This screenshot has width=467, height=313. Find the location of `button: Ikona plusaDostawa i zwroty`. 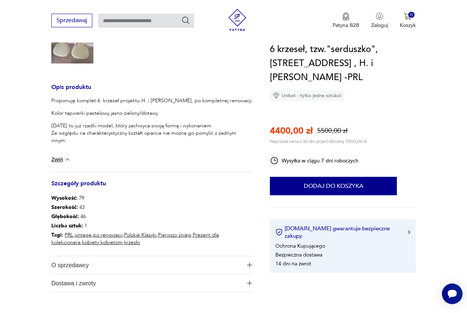

button: Ikona plusaDostawa i zwroty is located at coordinates (152, 283).